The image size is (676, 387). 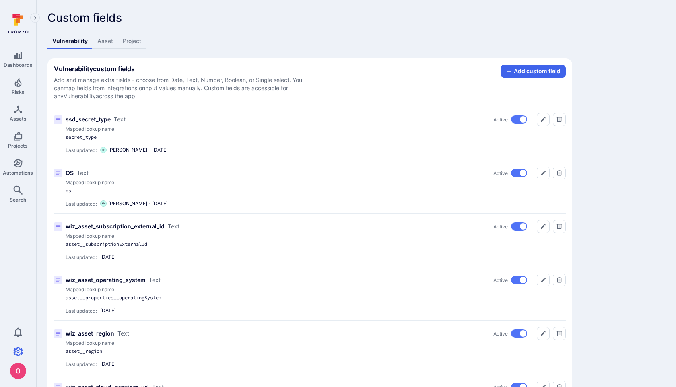 I want to click on button: Add custom field, so click(x=533, y=71).